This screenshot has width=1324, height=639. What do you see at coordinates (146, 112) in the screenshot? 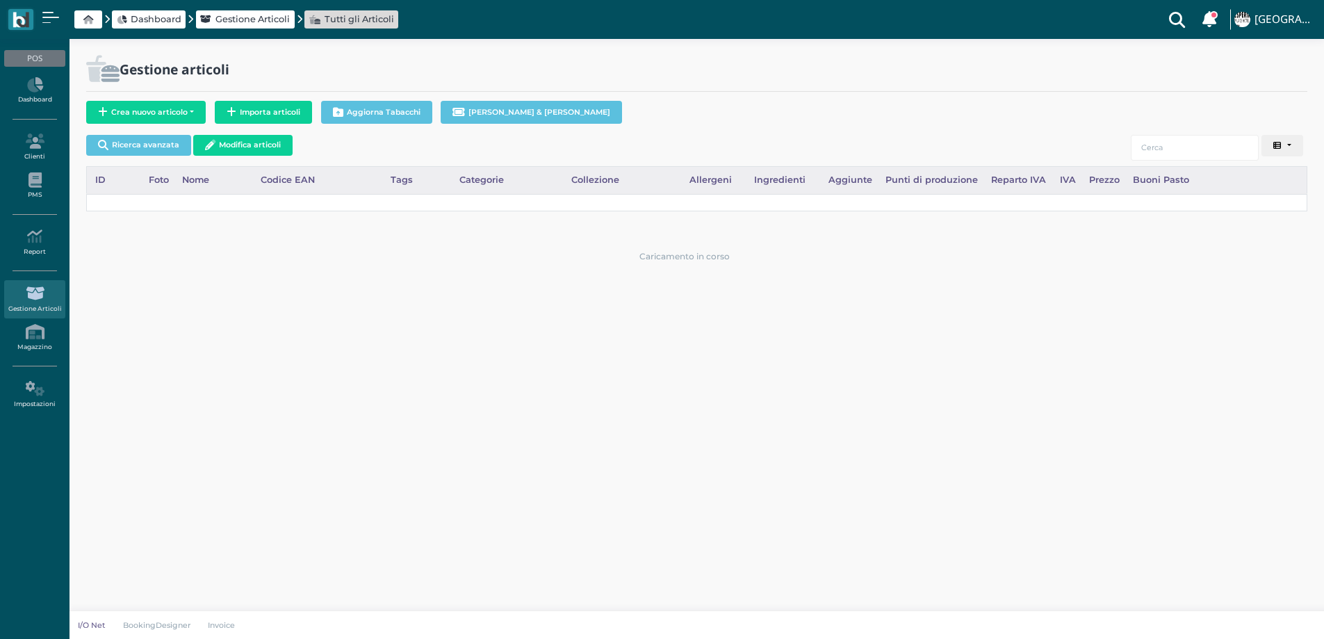
I see `button: Crea nuovo articolo` at bounding box center [146, 112].